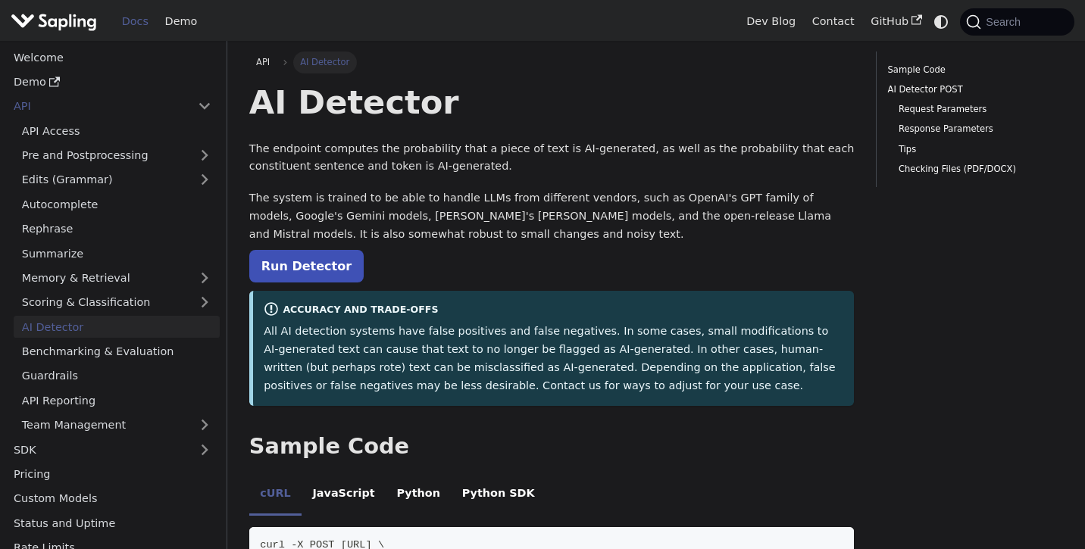  Describe the element at coordinates (117, 180) in the screenshot. I see `a: Edits (Grammar)` at that location.